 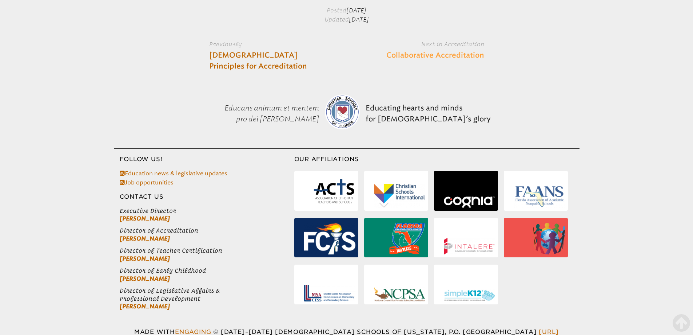 What do you see at coordinates (549, 238) in the screenshot?
I see `img: International Alliance for School Accreditation` at bounding box center [549, 238].